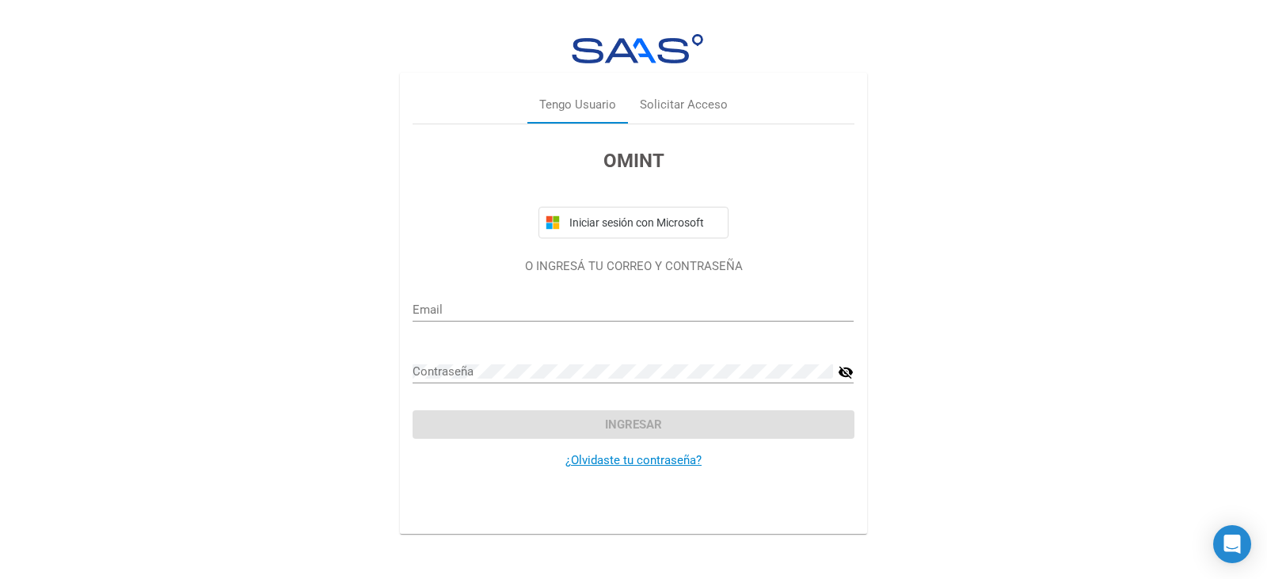 This screenshot has height=579, width=1267. Describe the element at coordinates (846, 372) in the screenshot. I see `mat-icon: visibility_off` at that location.